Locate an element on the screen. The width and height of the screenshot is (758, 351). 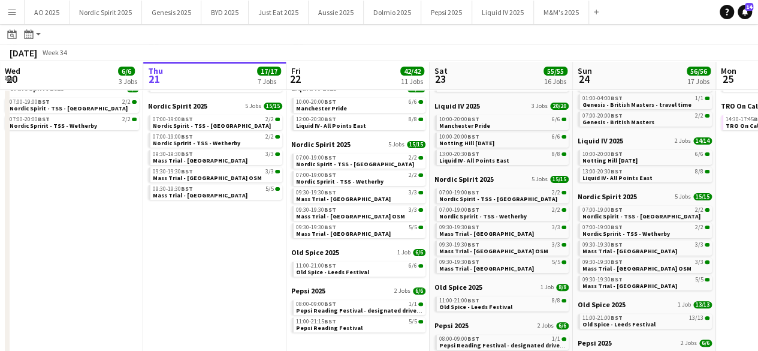
div: Old Spice 20251 Job6/611:00-21:00BST6/6Old Spice - Leeds Festival is located at coordinates (359, 267).